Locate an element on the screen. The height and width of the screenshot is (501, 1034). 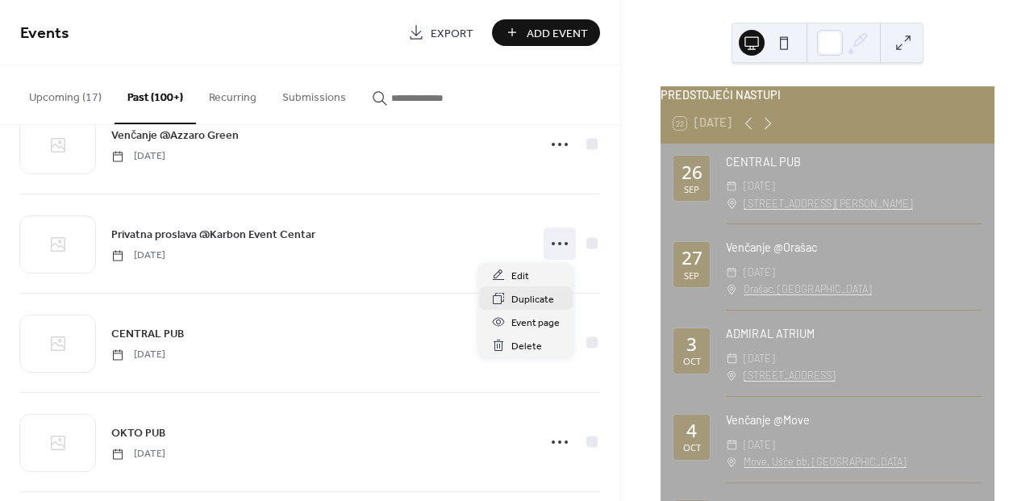
button: Past (100+) is located at coordinates (155, 94).